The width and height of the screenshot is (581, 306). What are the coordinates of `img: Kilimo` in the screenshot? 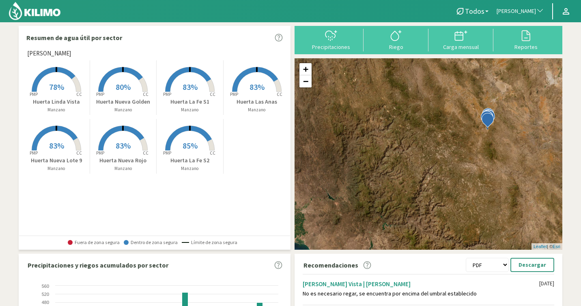 It's located at (34, 11).